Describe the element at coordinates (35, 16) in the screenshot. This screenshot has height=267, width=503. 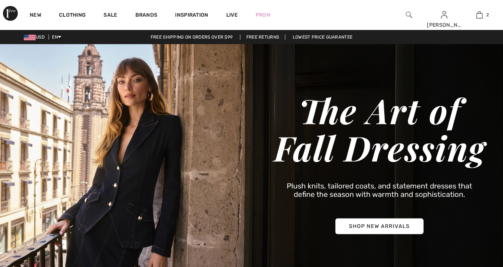
I see `a: New` at that location.